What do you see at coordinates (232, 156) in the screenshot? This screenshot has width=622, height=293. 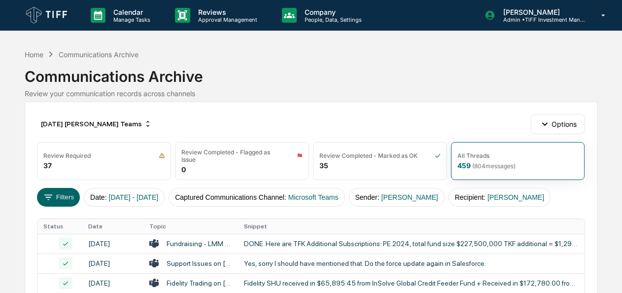 I see `div: Review Completed - Flagged as Issue` at bounding box center [232, 156].